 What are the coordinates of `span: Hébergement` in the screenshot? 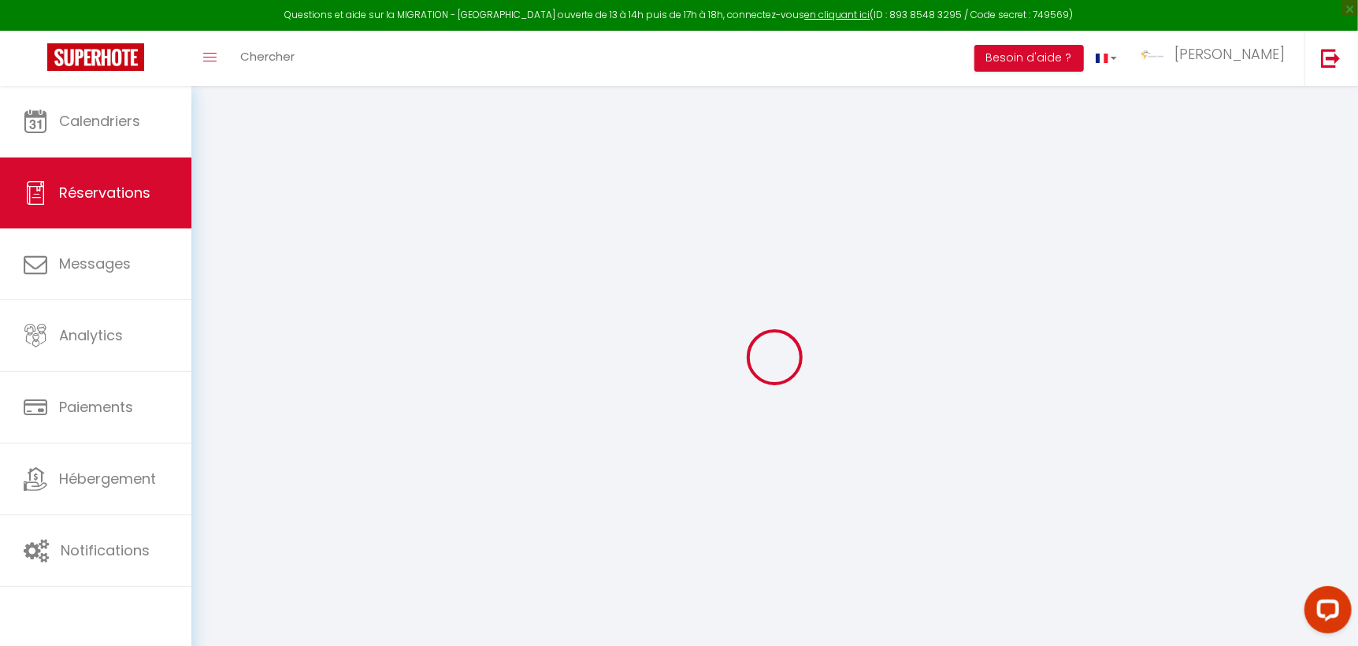 It's located at (107, 478).